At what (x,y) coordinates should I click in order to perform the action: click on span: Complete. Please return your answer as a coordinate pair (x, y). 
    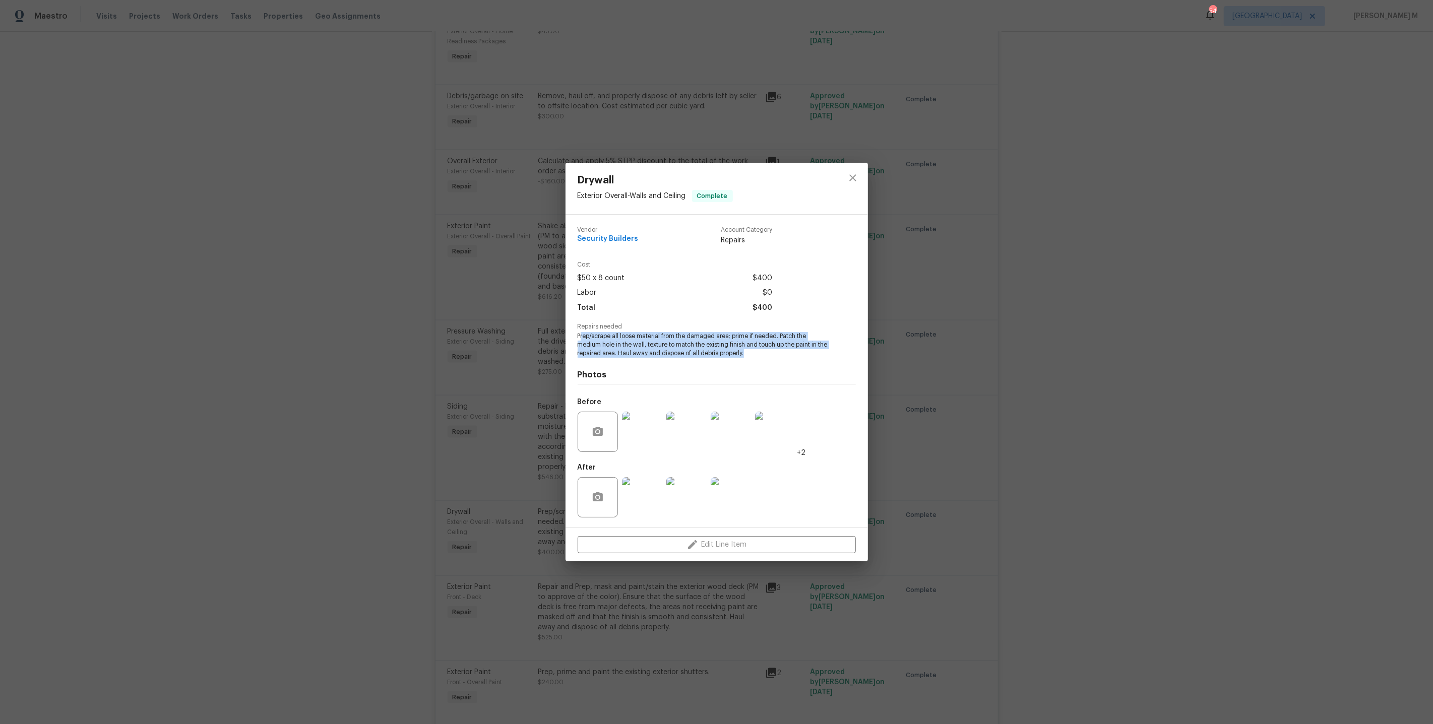
    Looking at the image, I should click on (712, 196).